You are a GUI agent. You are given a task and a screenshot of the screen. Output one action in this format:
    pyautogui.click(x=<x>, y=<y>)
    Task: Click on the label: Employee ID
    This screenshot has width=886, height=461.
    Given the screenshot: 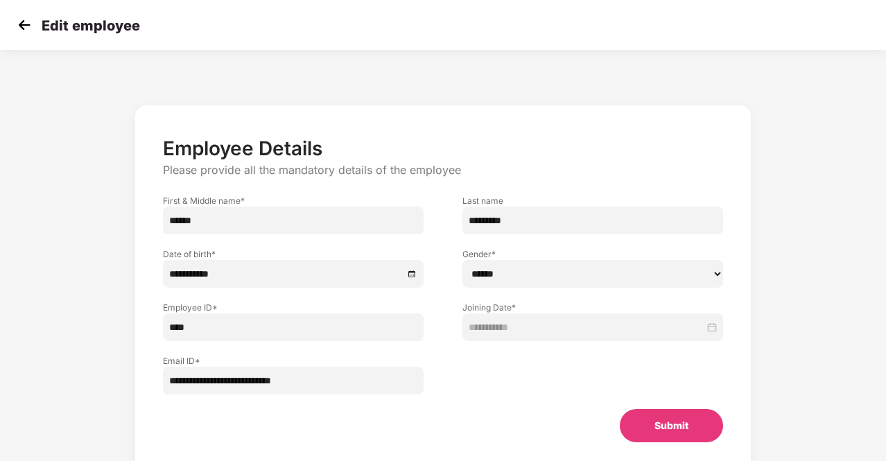 What is the action you would take?
    pyautogui.click(x=293, y=307)
    